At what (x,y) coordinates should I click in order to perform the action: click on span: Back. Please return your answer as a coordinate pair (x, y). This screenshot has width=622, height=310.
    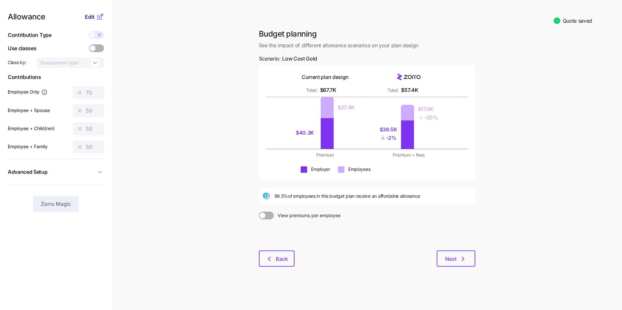
    Looking at the image, I should click on (282, 259).